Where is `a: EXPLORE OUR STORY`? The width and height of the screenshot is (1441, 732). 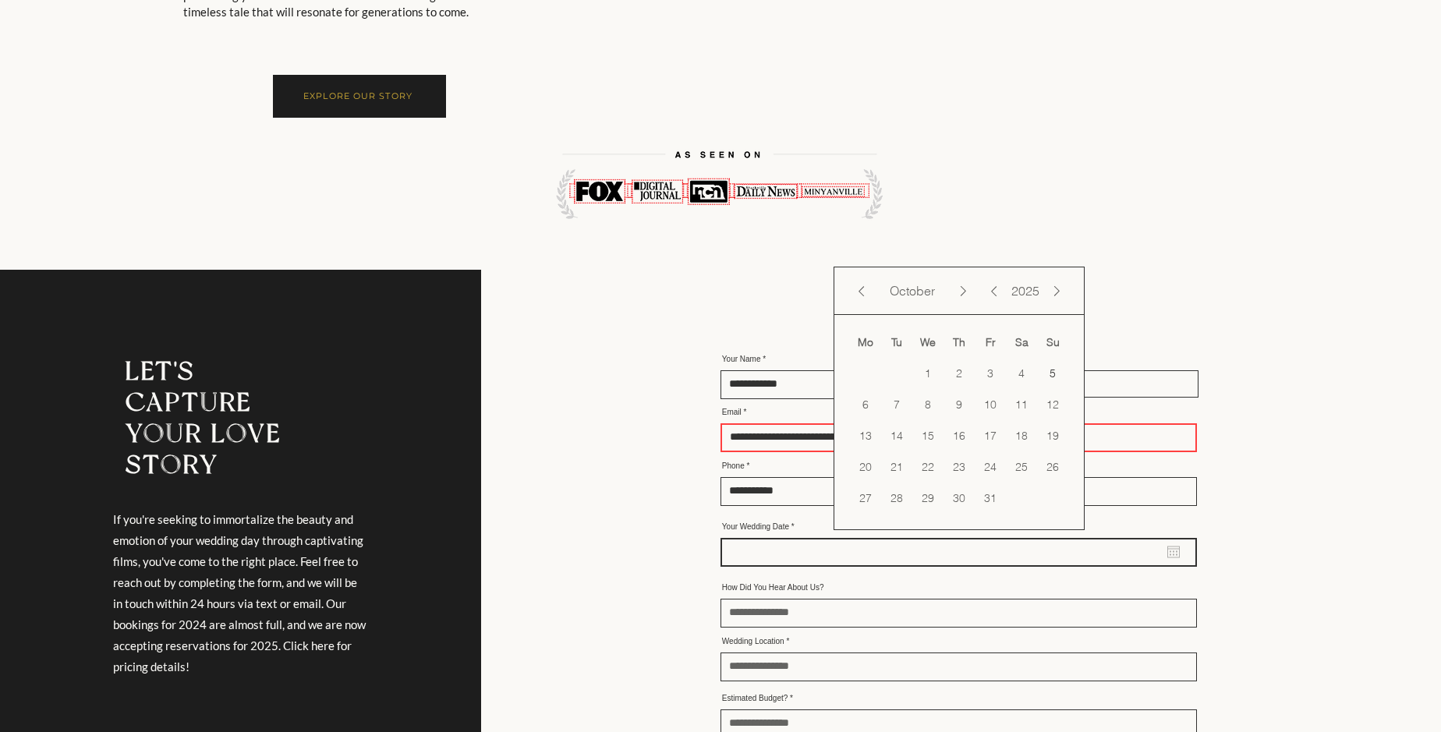
a: EXPLORE OUR STORY is located at coordinates (359, 96).